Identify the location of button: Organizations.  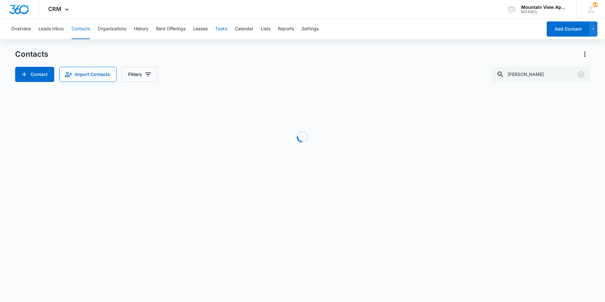
(112, 29).